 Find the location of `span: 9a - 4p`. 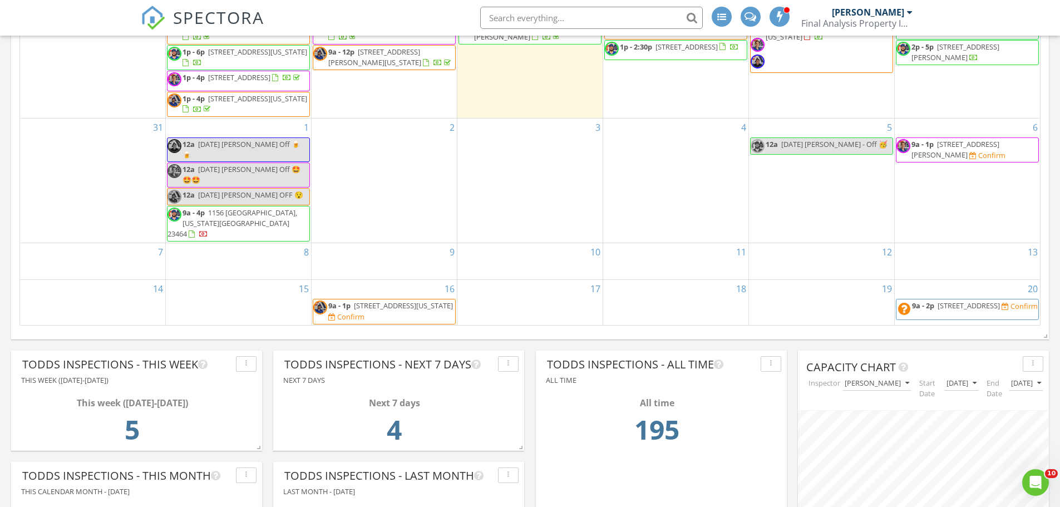

span: 9a - 4p is located at coordinates (194, 213).